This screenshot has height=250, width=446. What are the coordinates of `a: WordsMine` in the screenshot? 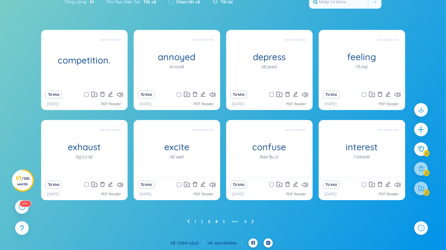 It's located at (228, 243).